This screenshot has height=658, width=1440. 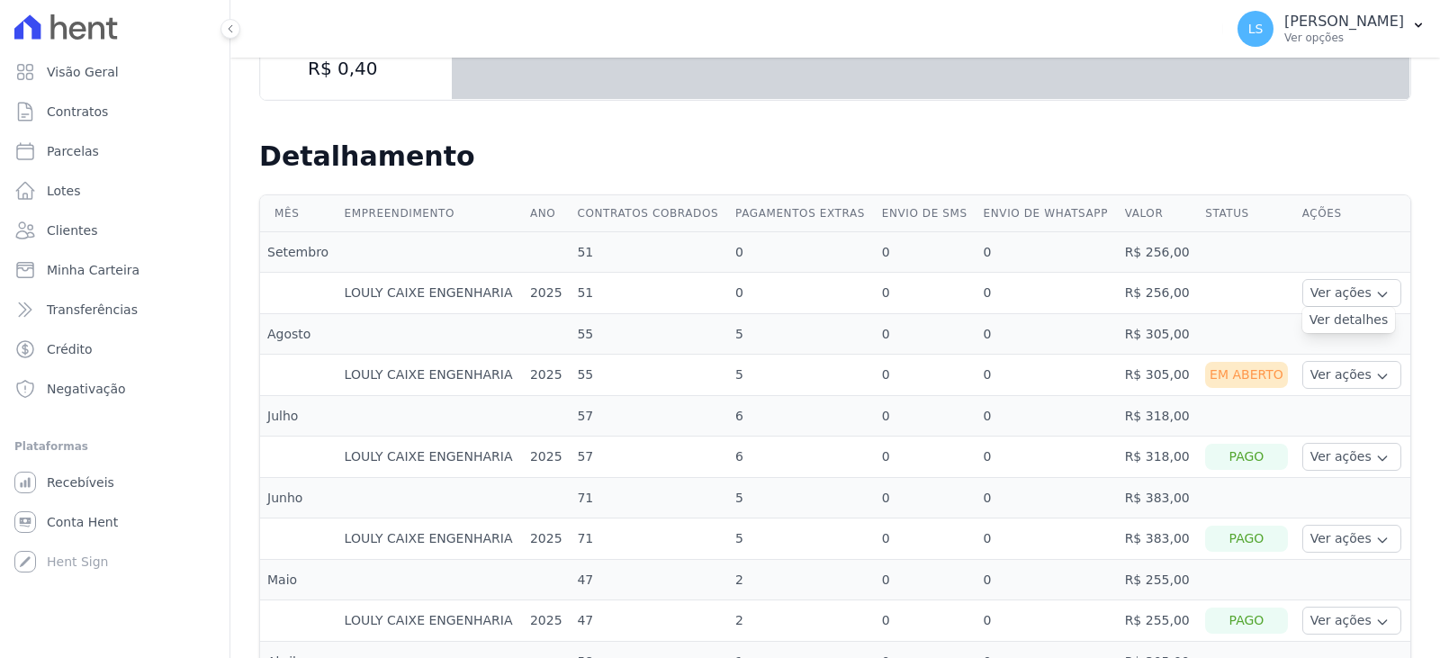 I want to click on th: Ano, so click(x=546, y=213).